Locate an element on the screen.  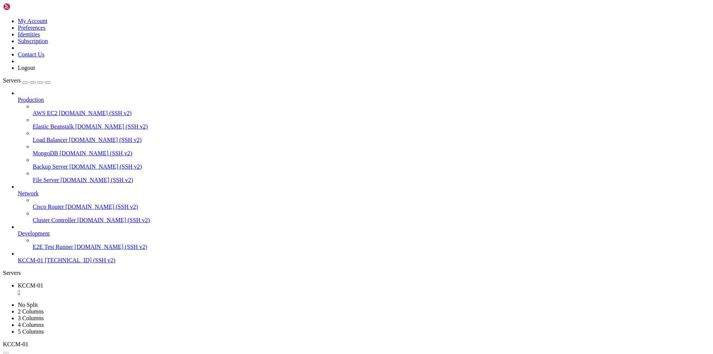
a: Identities is located at coordinates (29, 34).